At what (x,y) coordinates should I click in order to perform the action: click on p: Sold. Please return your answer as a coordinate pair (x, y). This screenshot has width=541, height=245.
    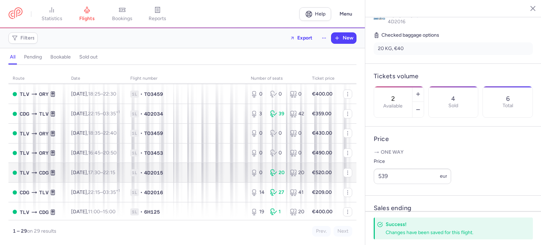
    Looking at the image, I should click on (453, 106).